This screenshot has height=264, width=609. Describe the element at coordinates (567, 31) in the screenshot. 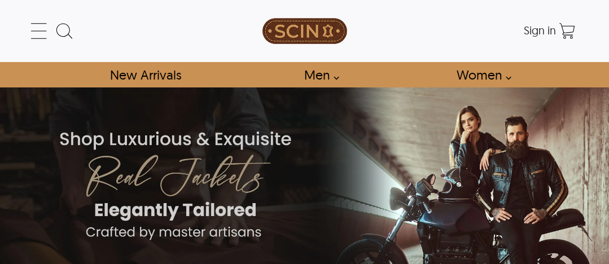

I see `a: Shopping Cart` at that location.